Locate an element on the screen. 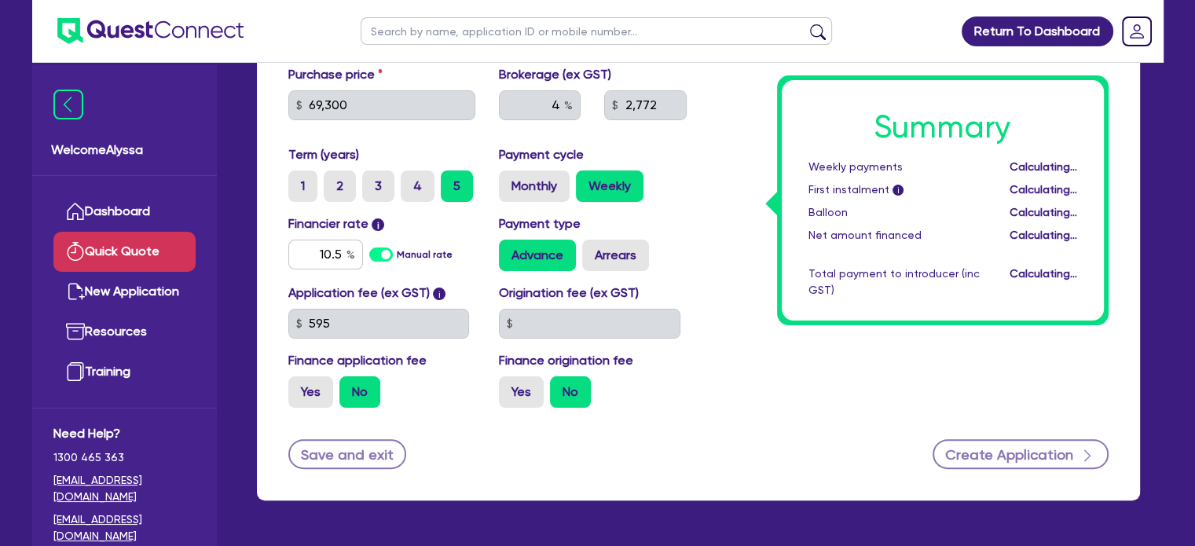 The image size is (1195, 546). div: Balloon is located at coordinates (894, 212).